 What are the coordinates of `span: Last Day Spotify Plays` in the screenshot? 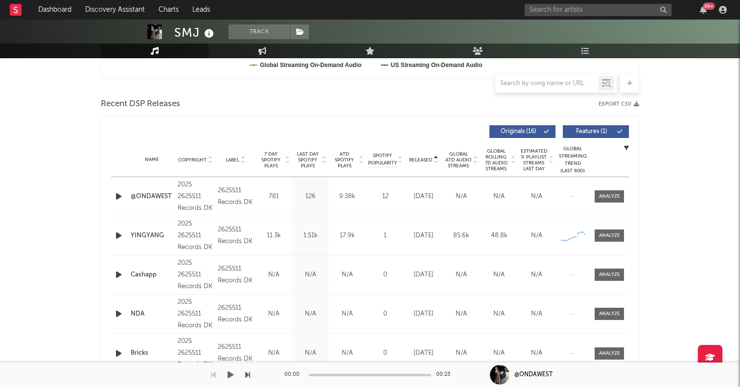 It's located at (307, 160).